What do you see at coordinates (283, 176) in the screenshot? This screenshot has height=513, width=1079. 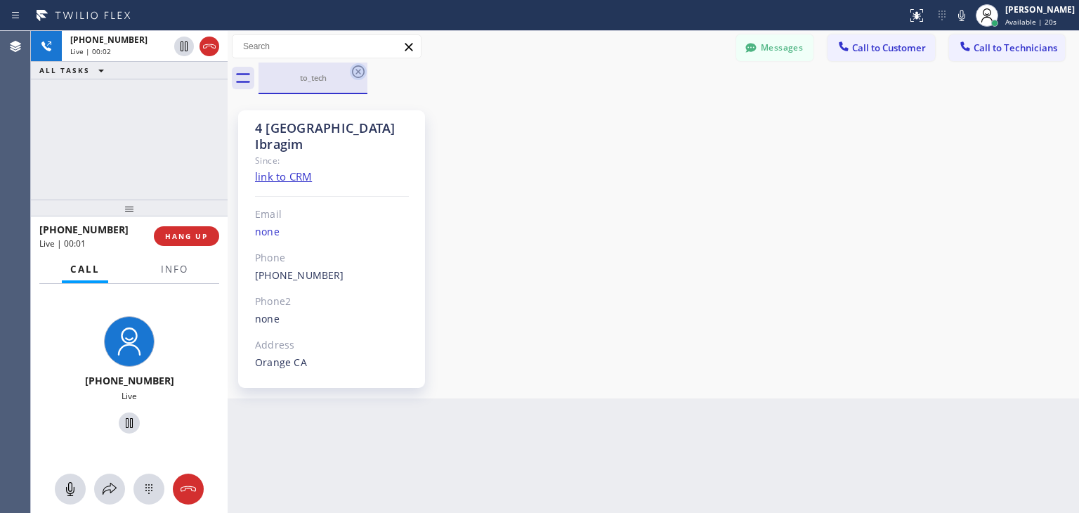 I see `a: link to CRM` at bounding box center [283, 176].